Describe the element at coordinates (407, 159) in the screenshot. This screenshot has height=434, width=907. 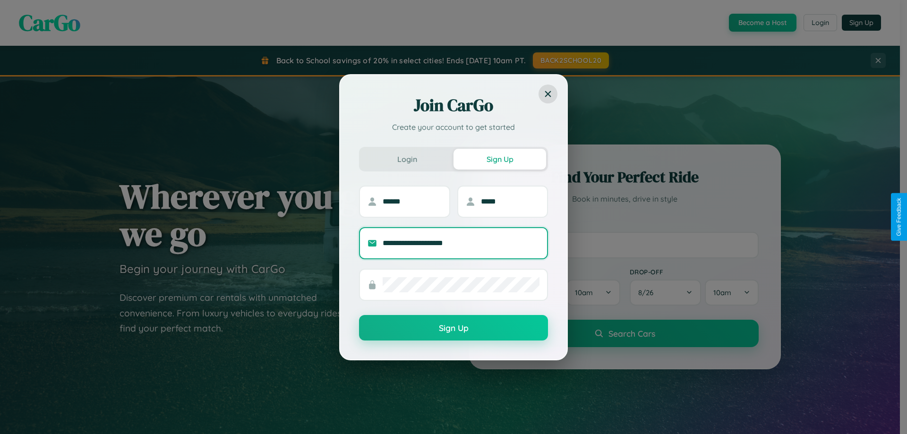
I see `button: Login` at that location.